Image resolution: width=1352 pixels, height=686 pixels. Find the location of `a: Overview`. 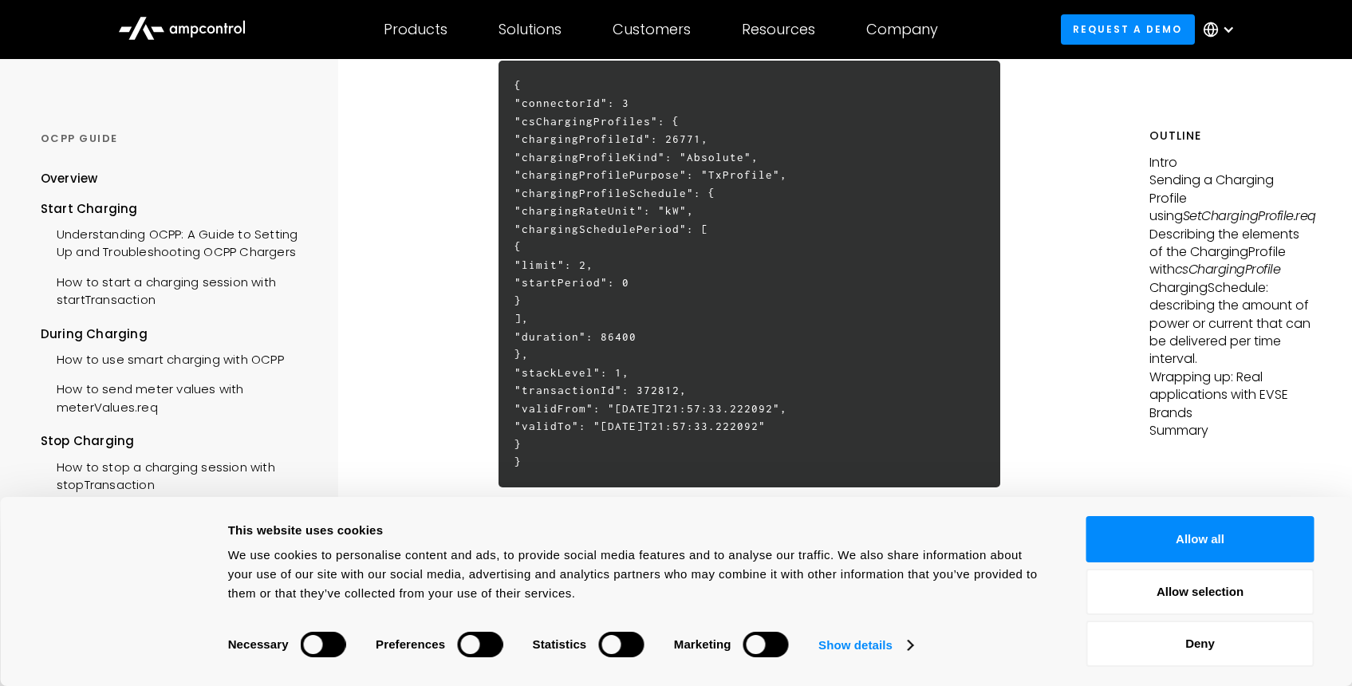

a: Overview is located at coordinates (69, 184).